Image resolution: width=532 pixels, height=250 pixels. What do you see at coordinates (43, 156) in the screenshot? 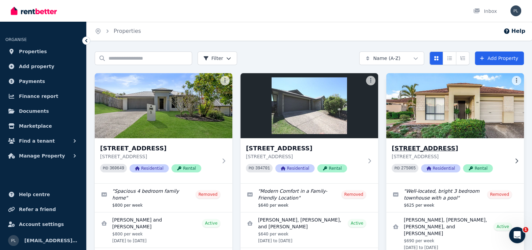
I see `button: Manage Property` at bounding box center [43, 156].